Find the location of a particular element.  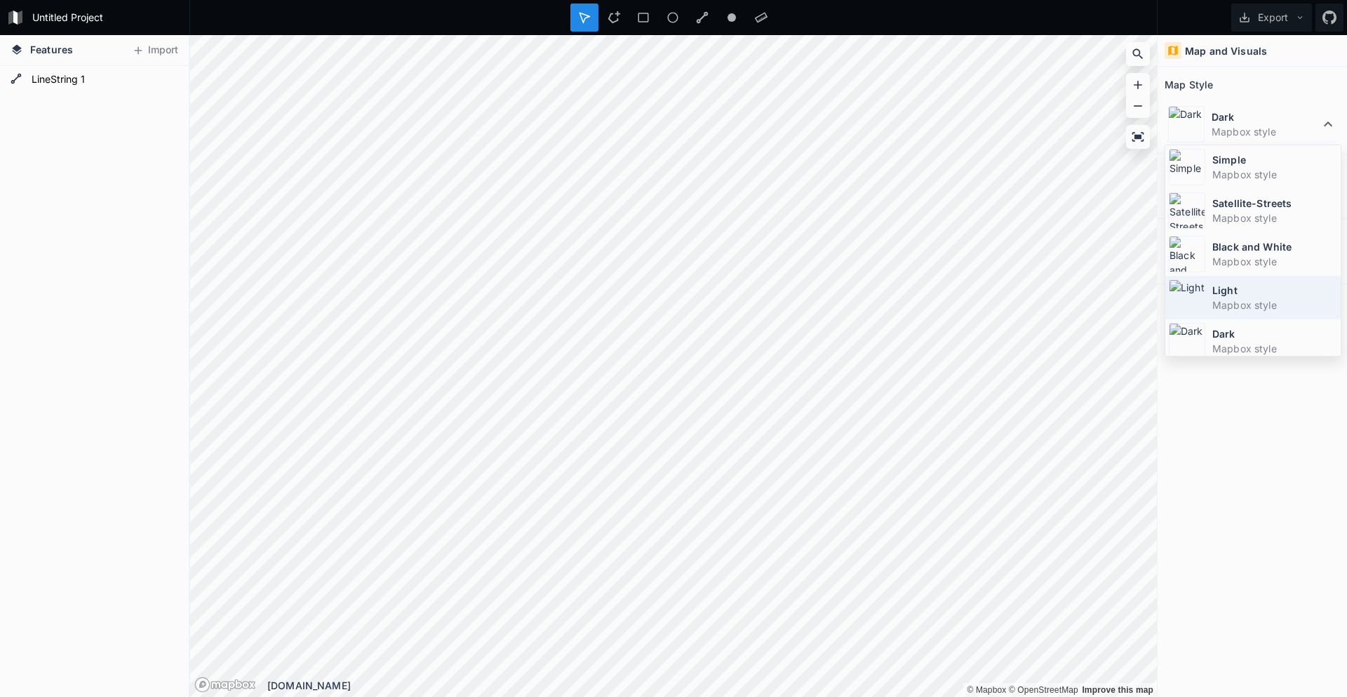

dt: Satellite-Streets is located at coordinates (1275, 203).